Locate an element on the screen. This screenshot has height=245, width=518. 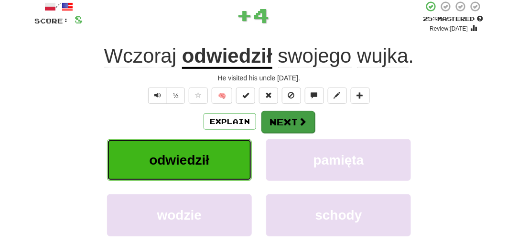
button: Next is located at coordinates (288, 122).